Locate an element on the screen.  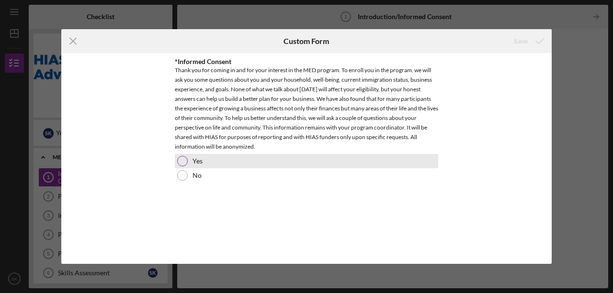
button: Save is located at coordinates (527, 41).